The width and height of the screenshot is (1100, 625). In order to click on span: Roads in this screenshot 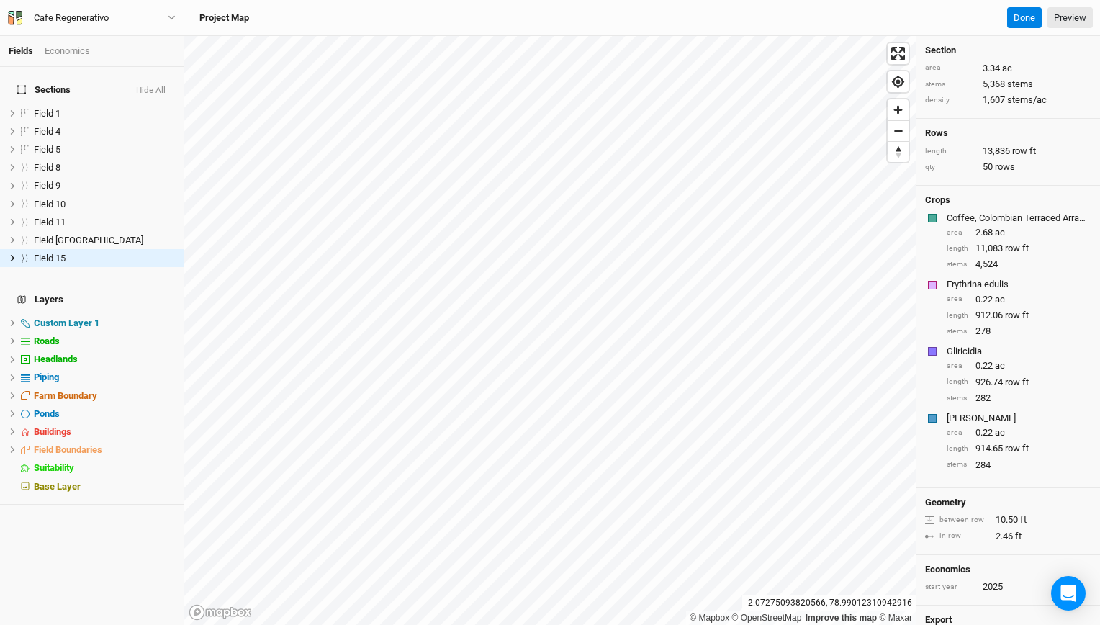, I will do `click(47, 341)`.